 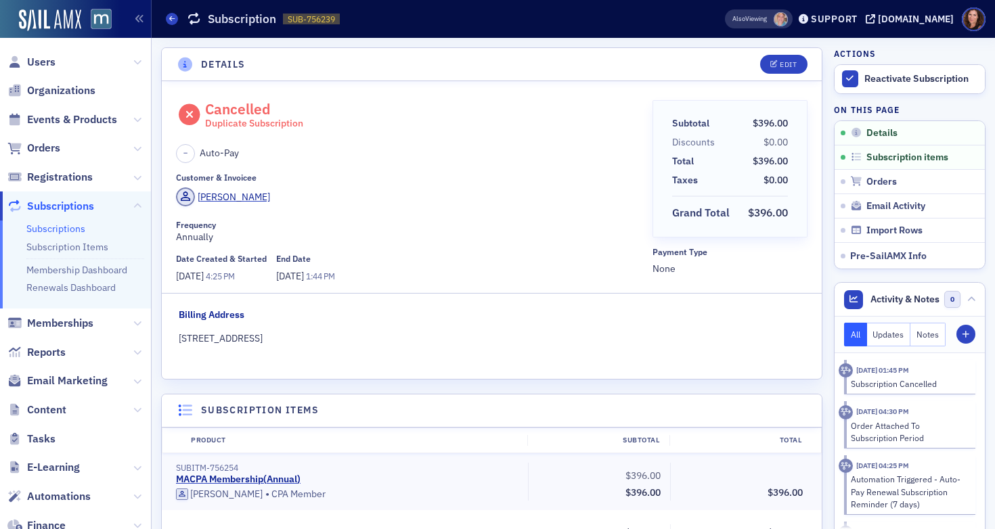 What do you see at coordinates (888, 256) in the screenshot?
I see `span: Pre-SailAMX Info` at bounding box center [888, 256].